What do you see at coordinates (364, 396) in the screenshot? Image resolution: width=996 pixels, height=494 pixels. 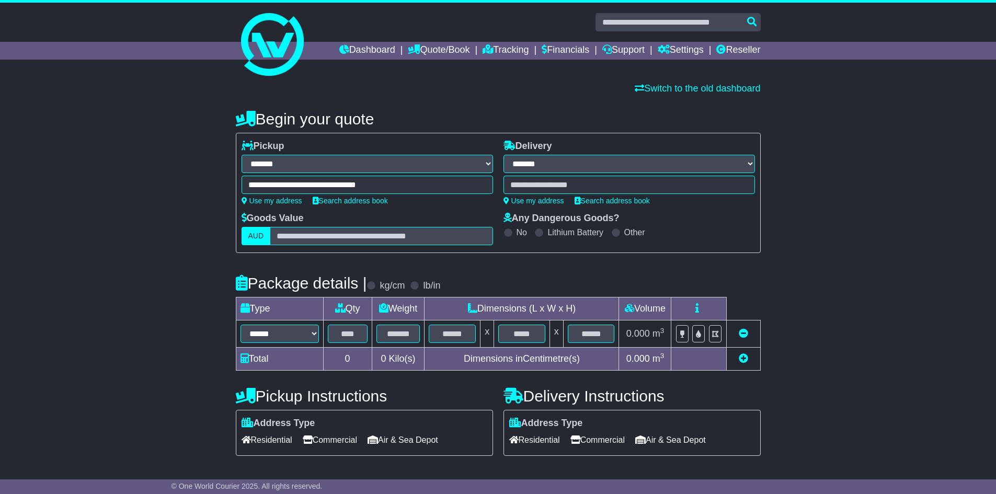 I see `h4: Pickup Instructions` at bounding box center [364, 396].